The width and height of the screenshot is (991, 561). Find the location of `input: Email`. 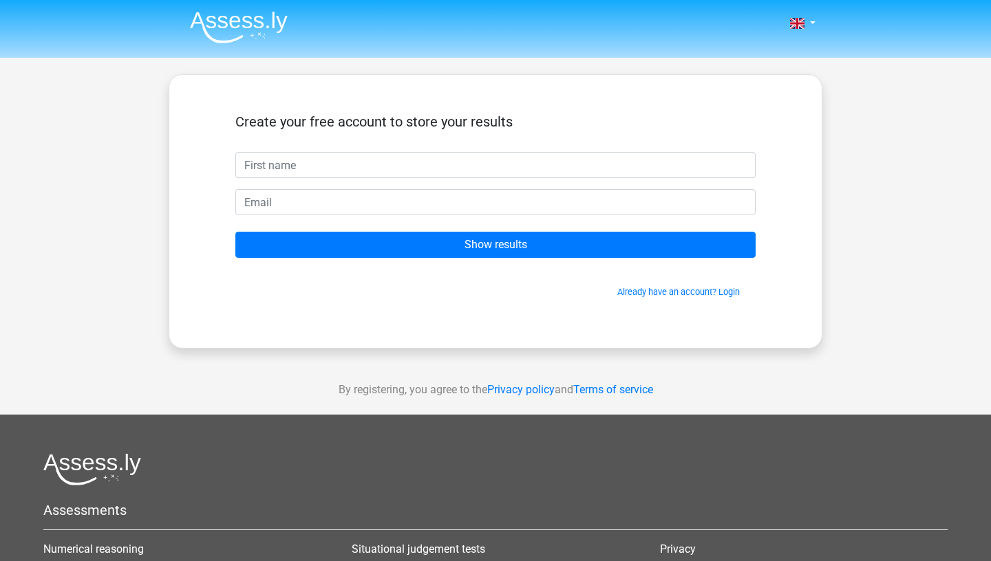

input: Email is located at coordinates (495, 202).